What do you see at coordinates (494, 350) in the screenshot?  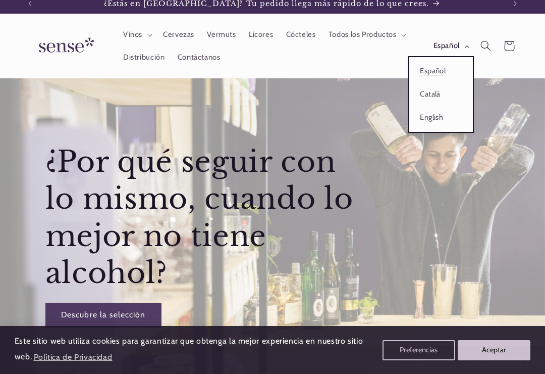 I see `button: Aceptar` at bounding box center [494, 350].